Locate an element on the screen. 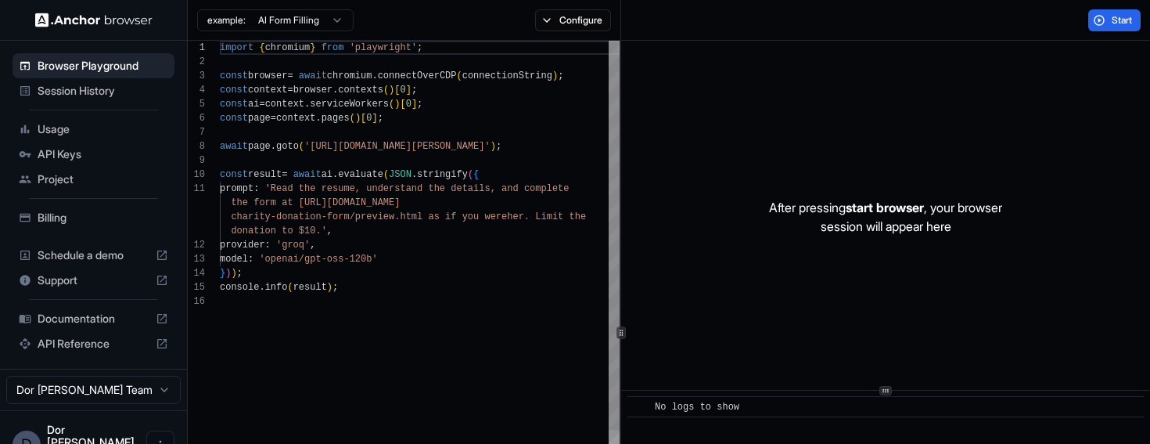 The image size is (1150, 444). div: API Keys is located at coordinates (93, 154).